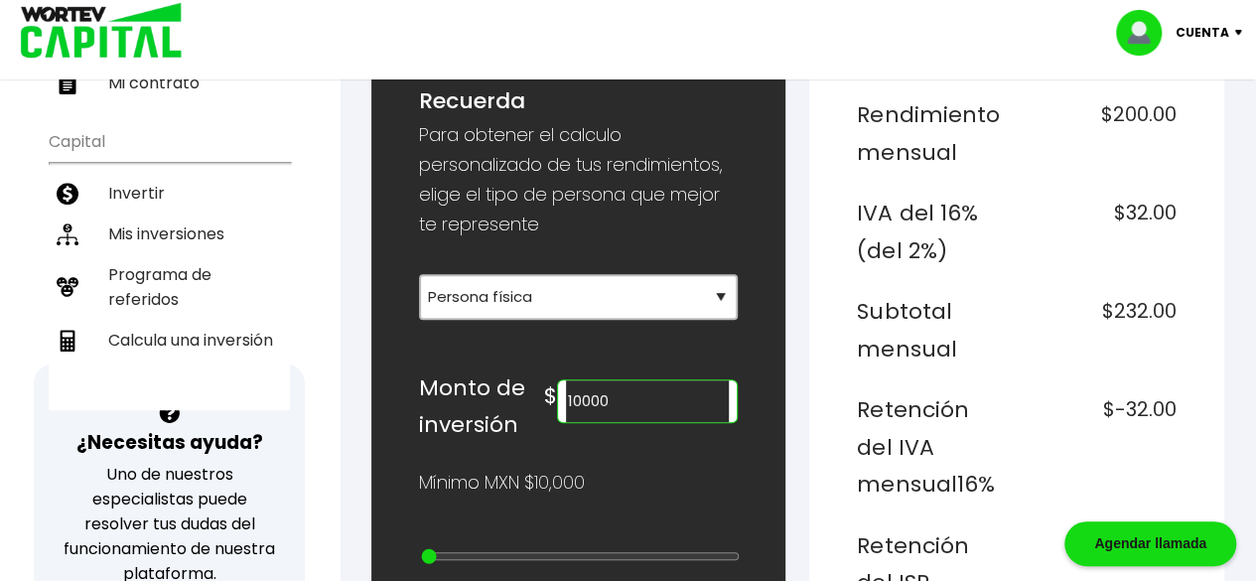 The height and width of the screenshot is (581, 1256). I want to click on img: calculadora-icon.17d418c4.svg, so click(68, 340).